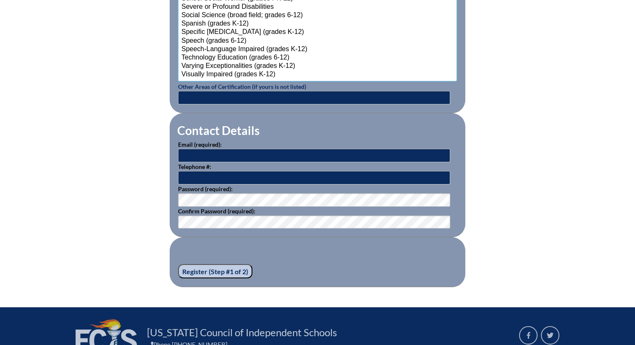 Image resolution: width=635 pixels, height=345 pixels. Describe the element at coordinates (317, 24) in the screenshot. I see `option: Spanish (grades K-12)` at that location.